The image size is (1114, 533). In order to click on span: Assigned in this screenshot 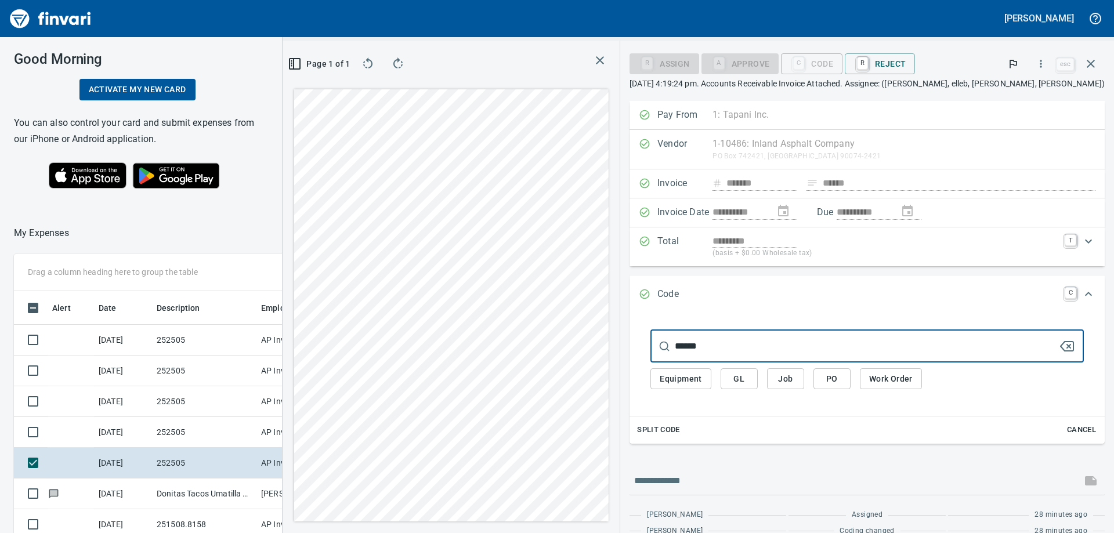, I will do `click(867, 515)`.